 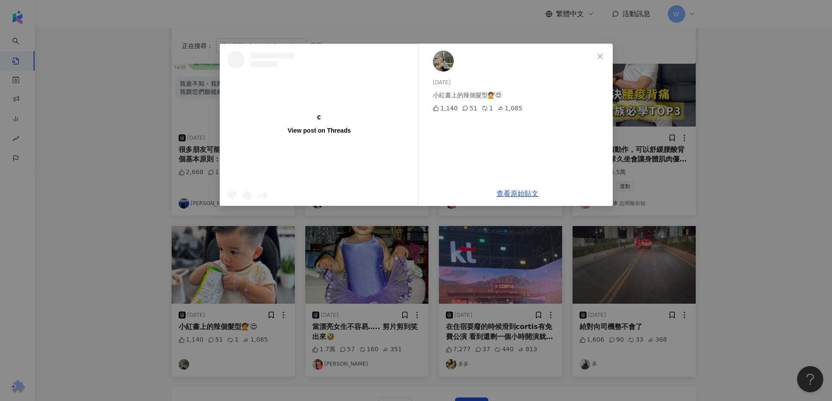 What do you see at coordinates (517, 193) in the screenshot?
I see `a: 查看原始貼文` at bounding box center [517, 193].